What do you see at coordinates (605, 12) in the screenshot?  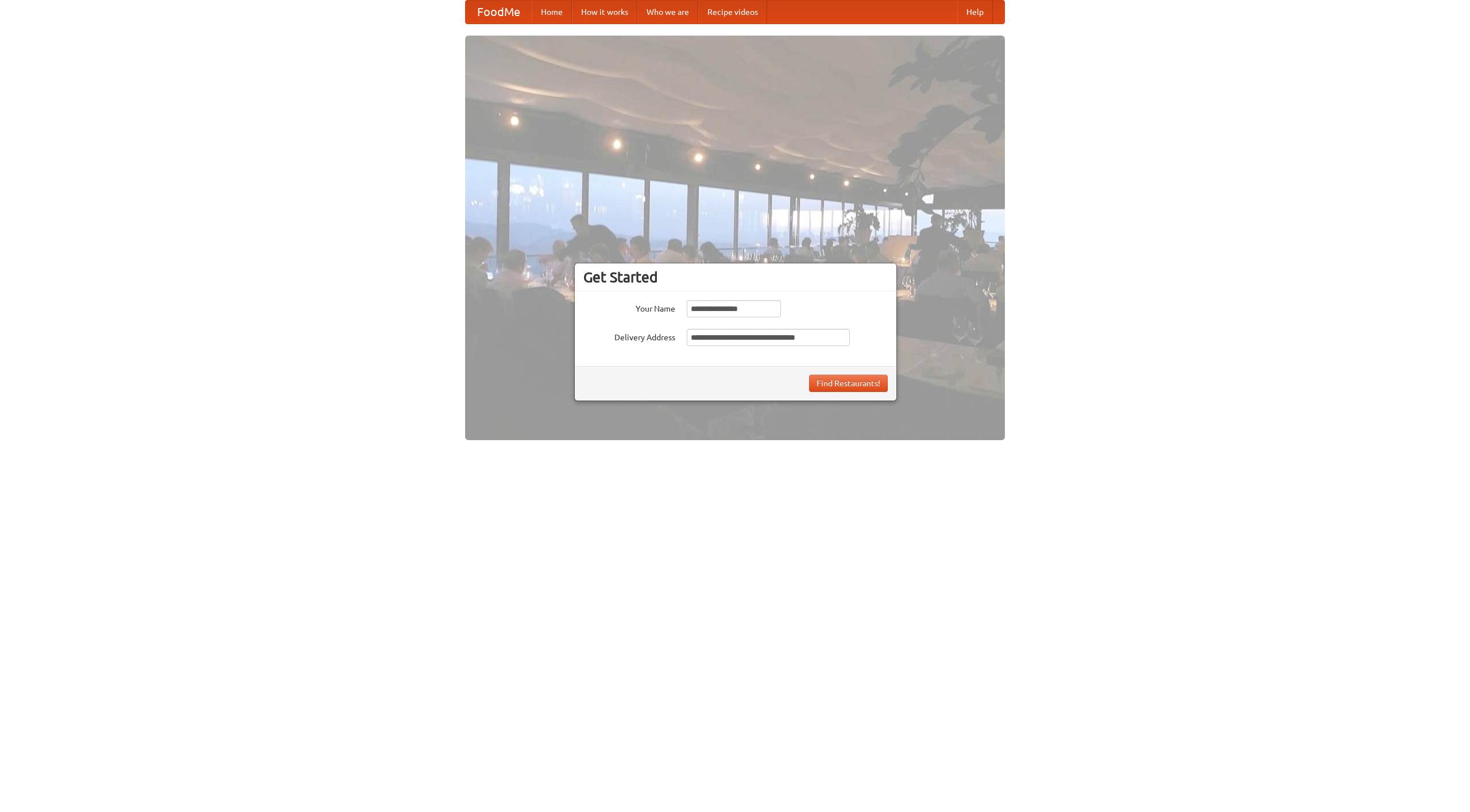 I see `a: How it works` at bounding box center [605, 12].